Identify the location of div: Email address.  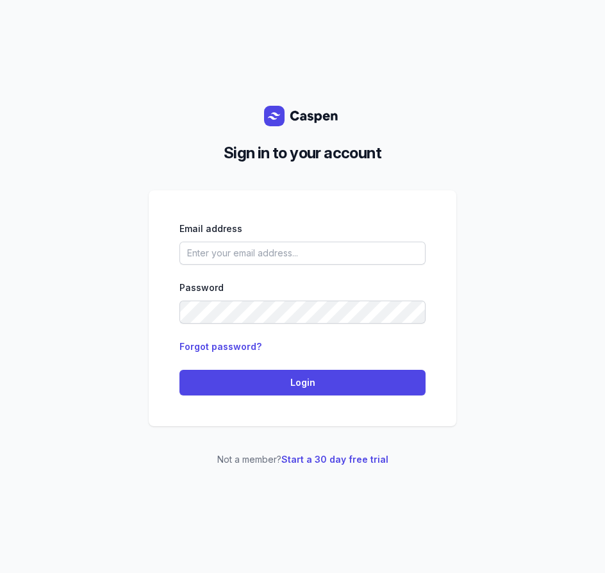
(303, 229).